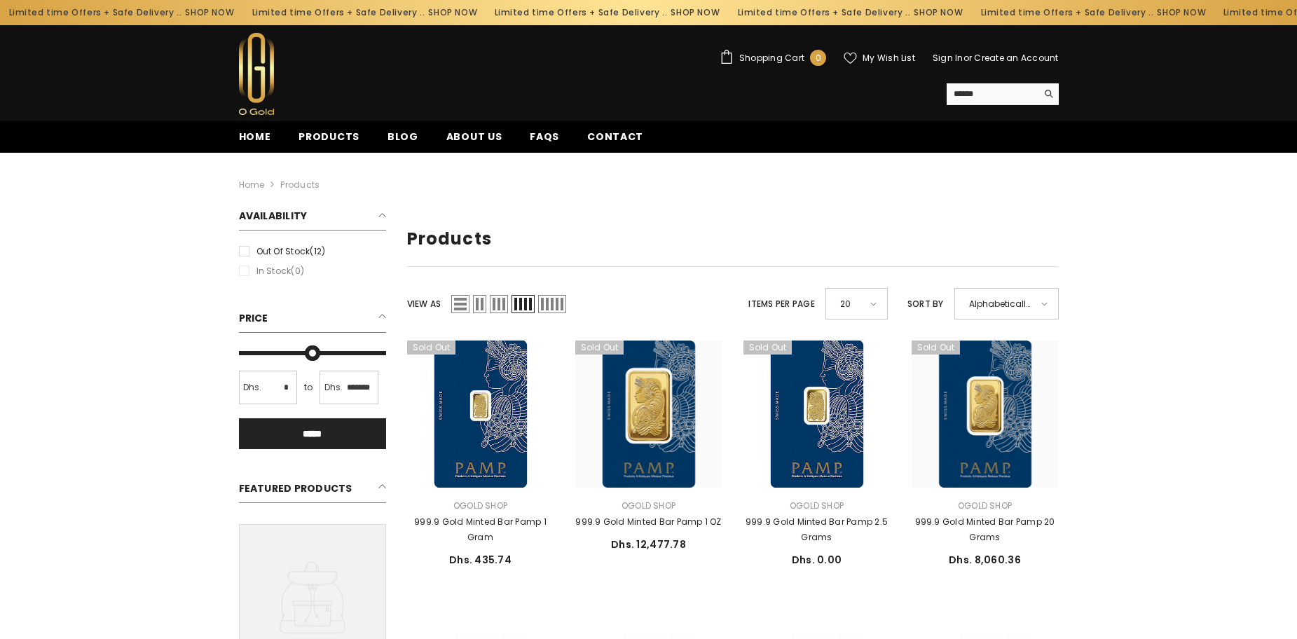 Image resolution: width=1297 pixels, height=639 pixels. I want to click on a: Sign In, so click(948, 57).